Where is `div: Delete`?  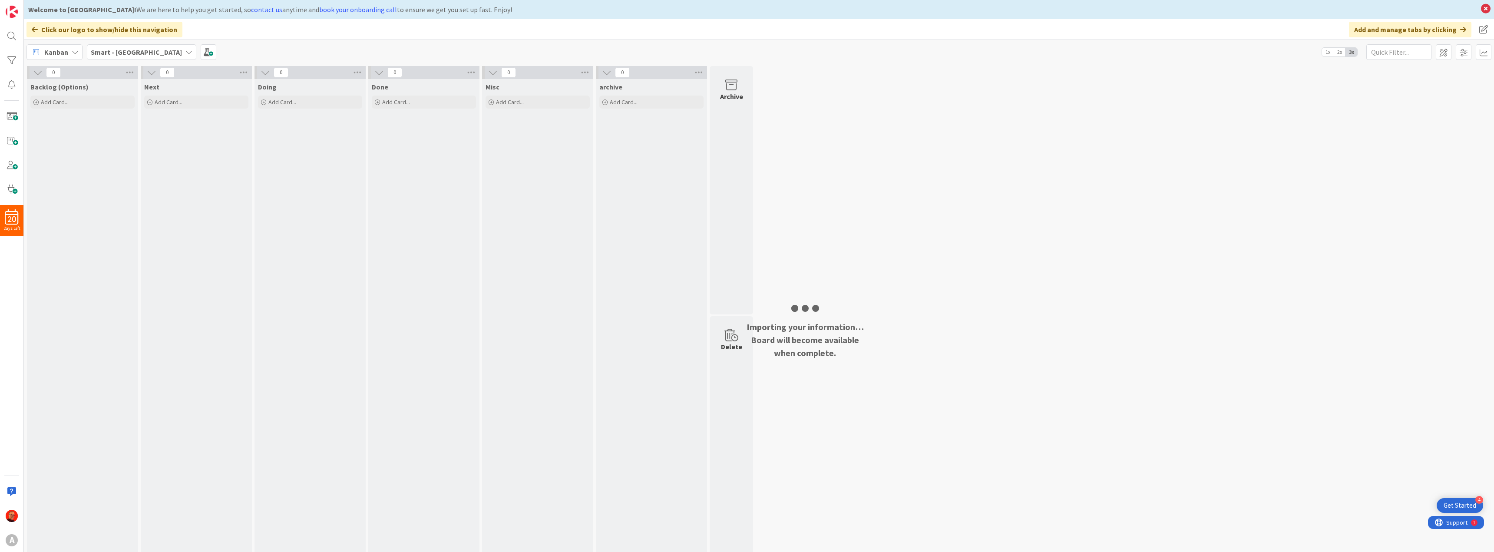 div: Delete is located at coordinates (731, 347).